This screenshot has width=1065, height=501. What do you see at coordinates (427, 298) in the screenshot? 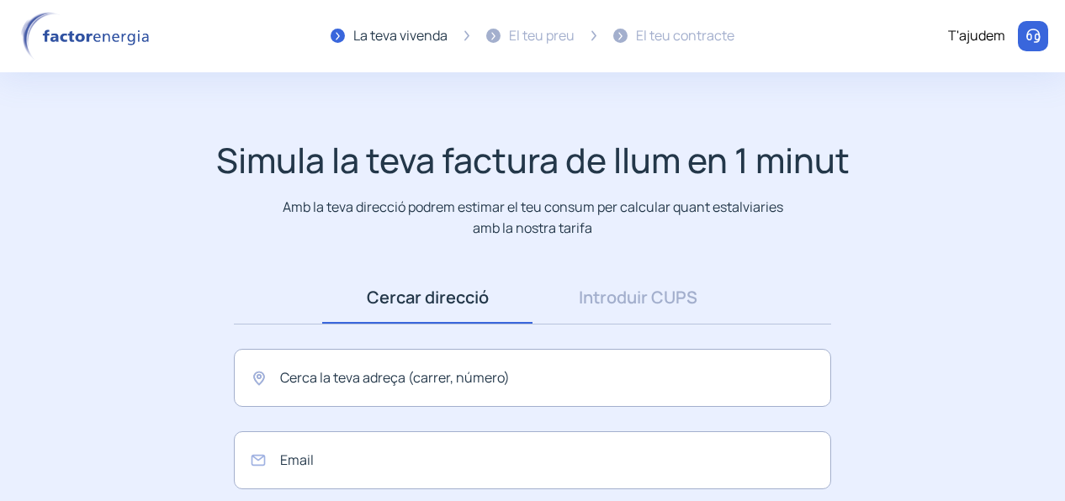
I see `a: Cercar direcció` at bounding box center [427, 298].